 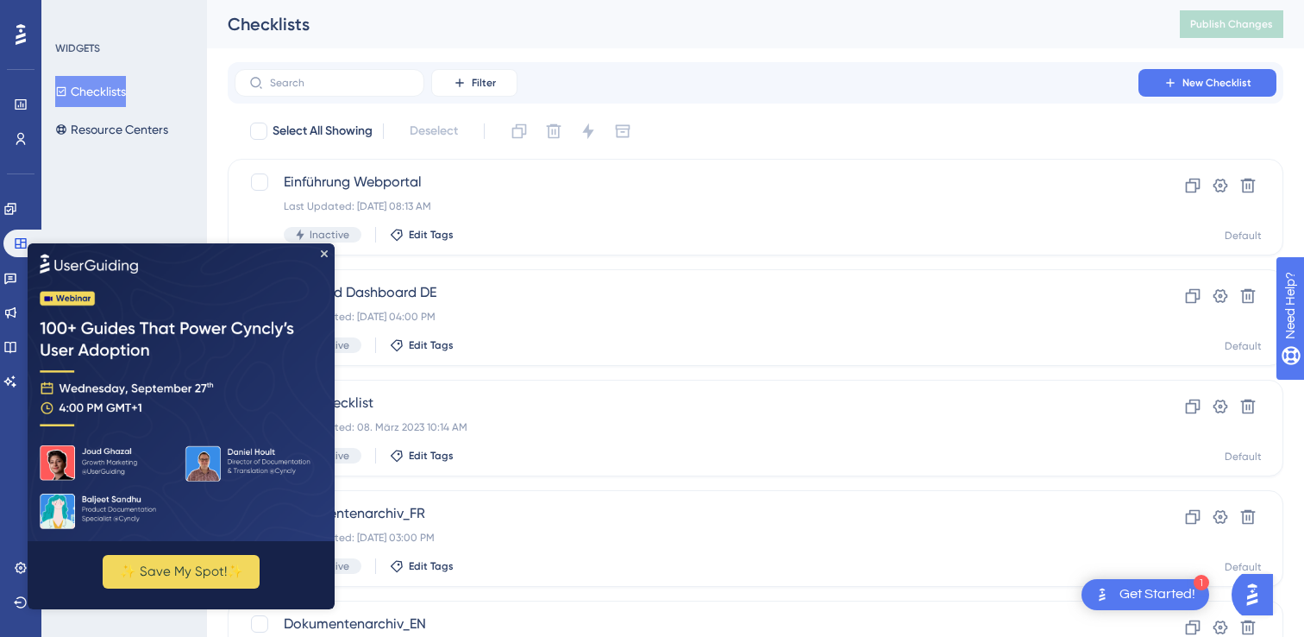 I want to click on span: Inactive, so click(x=330, y=235).